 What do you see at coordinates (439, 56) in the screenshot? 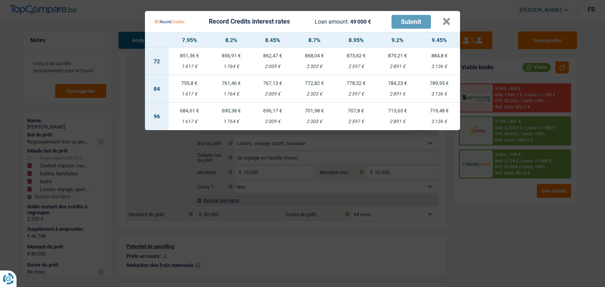
I see `div: 884,8 €` at bounding box center [439, 56].